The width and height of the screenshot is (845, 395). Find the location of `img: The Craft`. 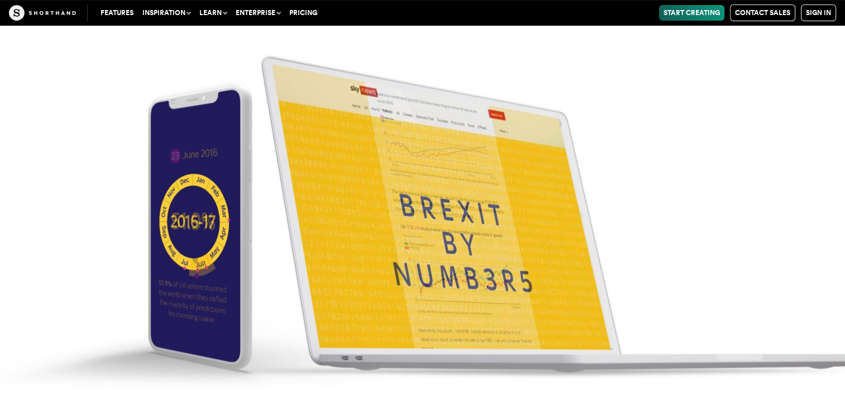

img: The Craft is located at coordinates (42, 13).